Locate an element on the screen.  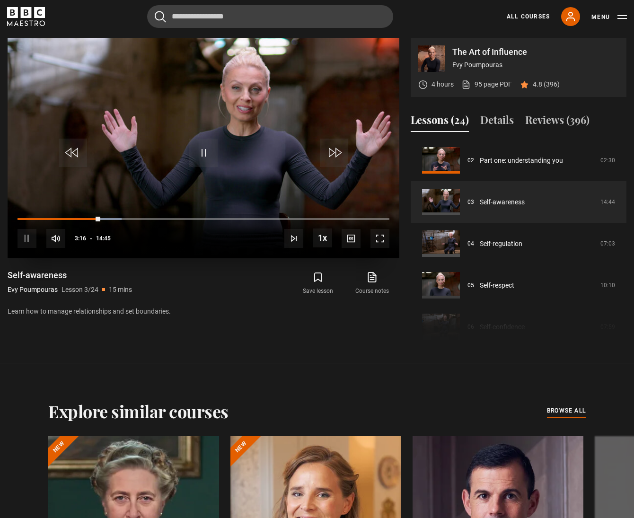
div: Progress Bar is located at coordinates (204, 219).